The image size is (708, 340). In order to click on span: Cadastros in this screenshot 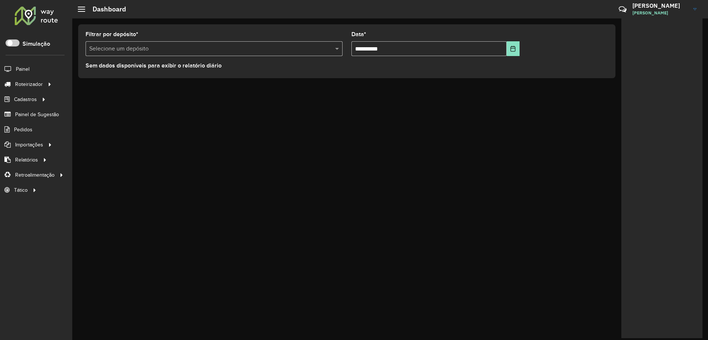, I will do `click(25, 99)`.